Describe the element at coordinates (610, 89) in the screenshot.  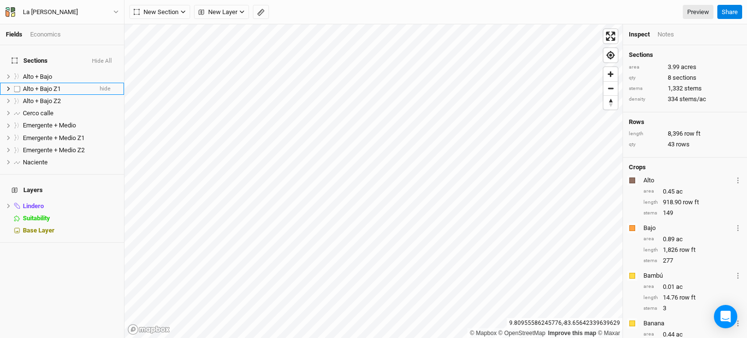
I see `span: Zoom out` at that location.